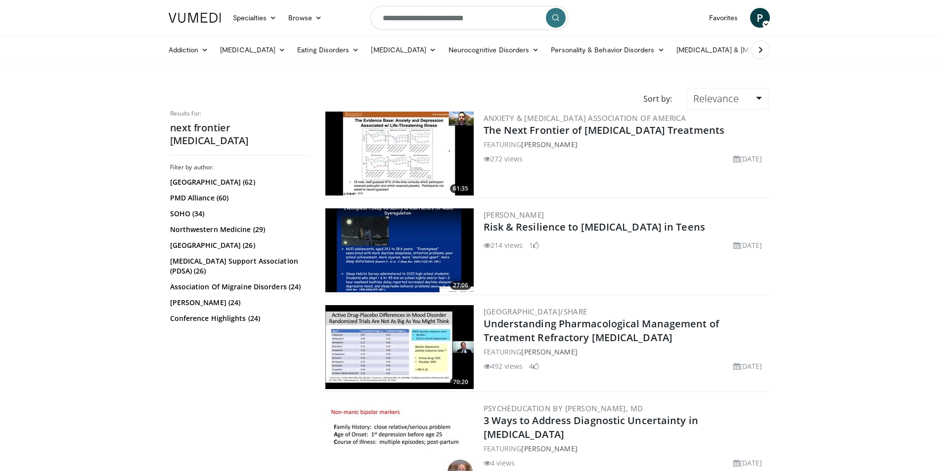 The height and width of the screenshot is (471, 938). I want to click on a: Favorites, so click(723, 18).